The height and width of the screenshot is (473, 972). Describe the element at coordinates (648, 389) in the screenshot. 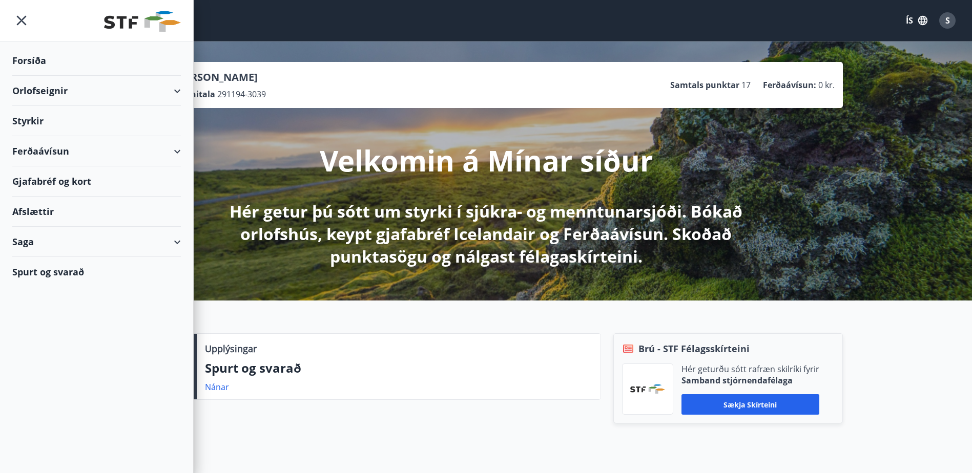

I see `img: vjCaq2fThgY3EUYqSgpjEiBg6WP39ov69hlhuPVN.png` at that location.